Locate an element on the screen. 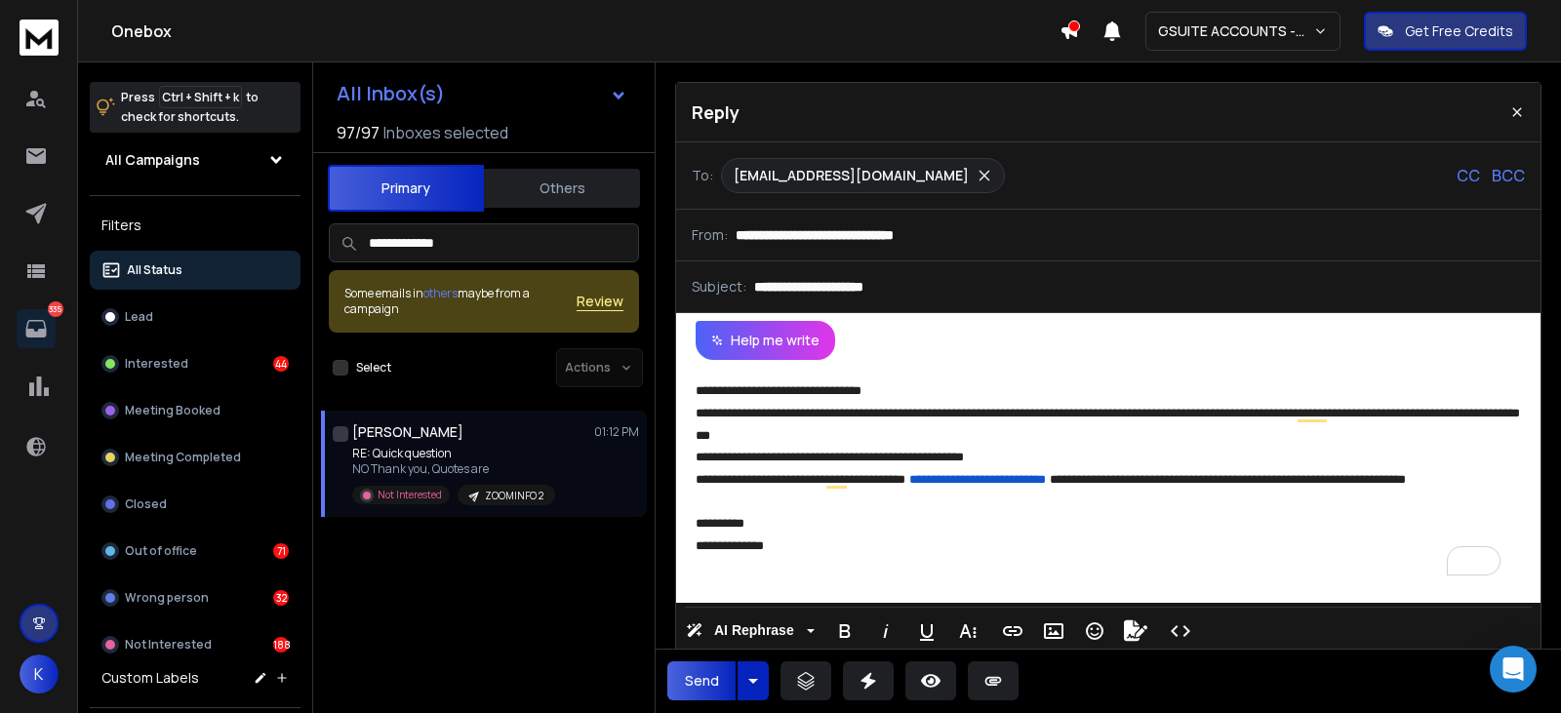 The height and width of the screenshot is (713, 1561). button: Emoticons is located at coordinates (1094, 631).